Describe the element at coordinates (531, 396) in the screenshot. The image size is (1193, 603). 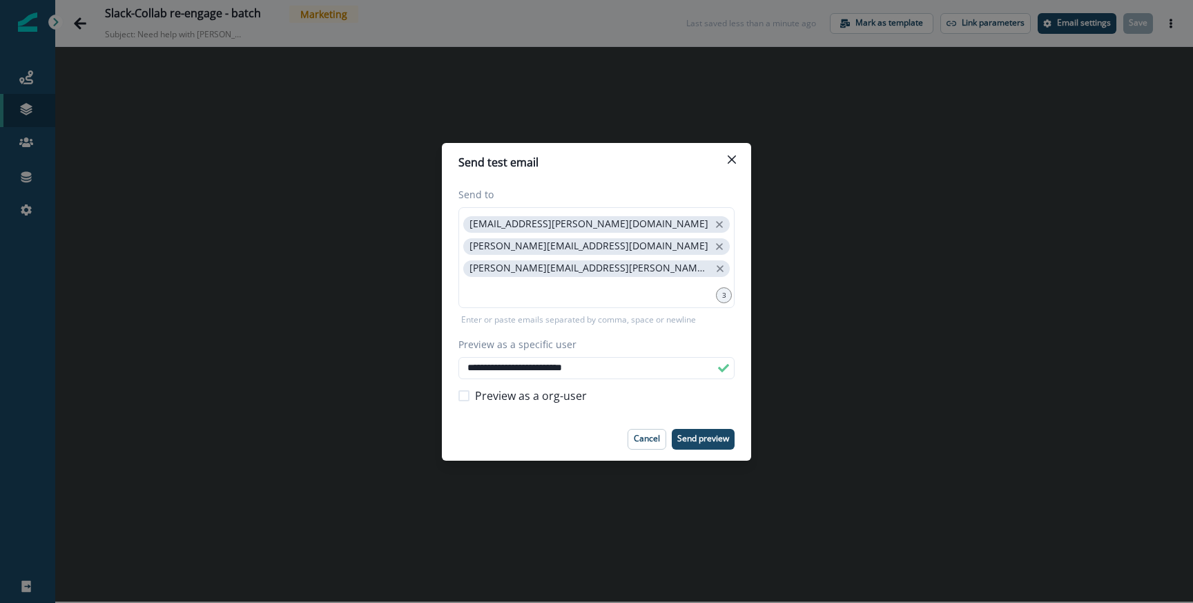
I see `span: Preview as a org-user` at that location.